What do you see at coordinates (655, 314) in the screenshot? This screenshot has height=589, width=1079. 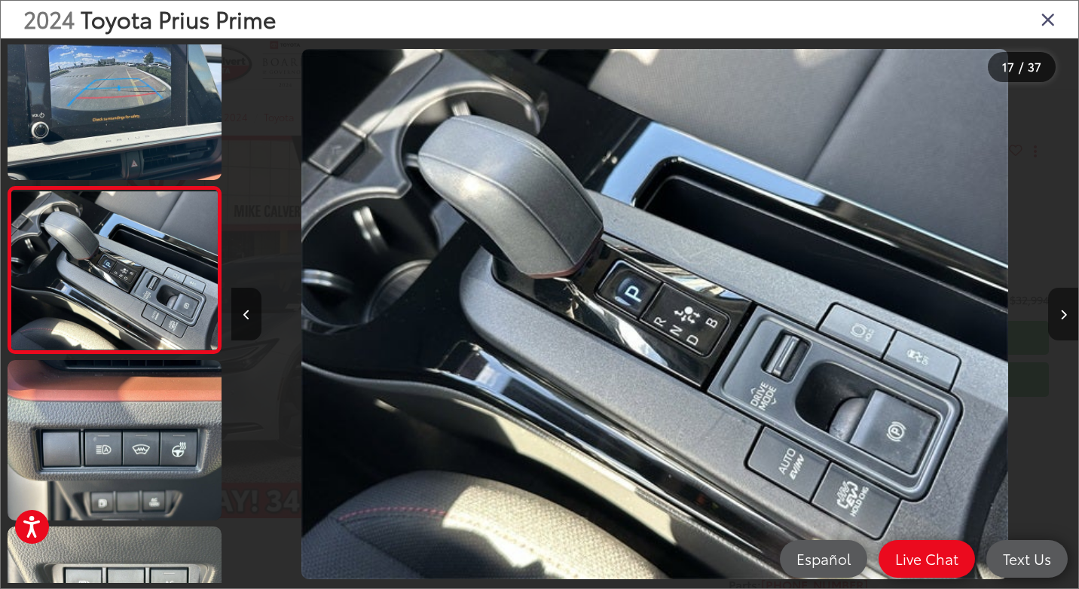 I see `div: 2024 Toyota Prius Prime SE 16` at bounding box center [655, 314].